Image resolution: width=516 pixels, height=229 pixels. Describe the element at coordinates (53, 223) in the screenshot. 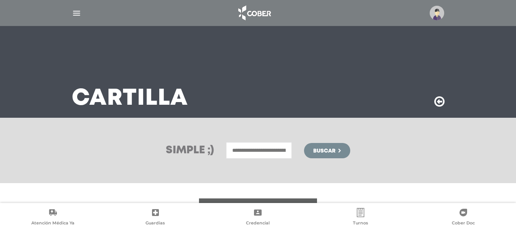

I see `span: Atención Médica Ya` at that location.